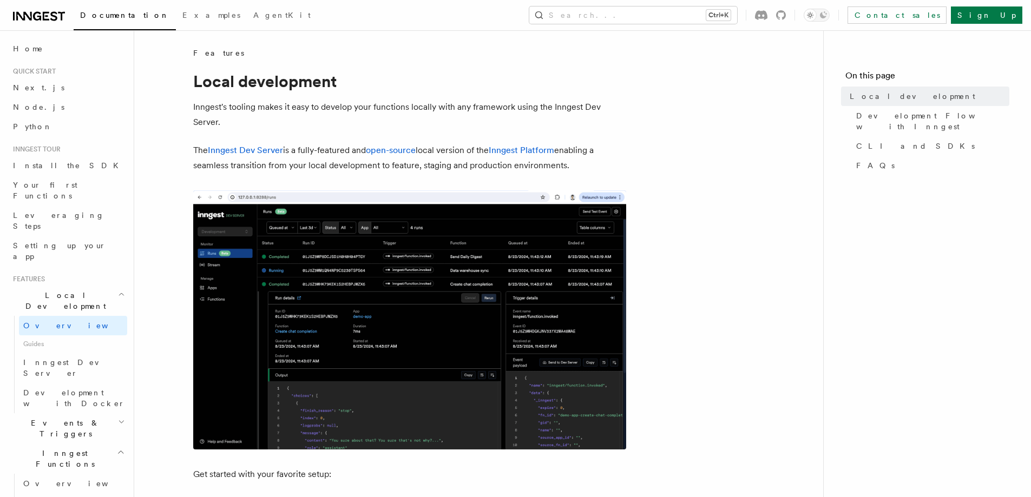  I want to click on span: Documentation, so click(124, 15).